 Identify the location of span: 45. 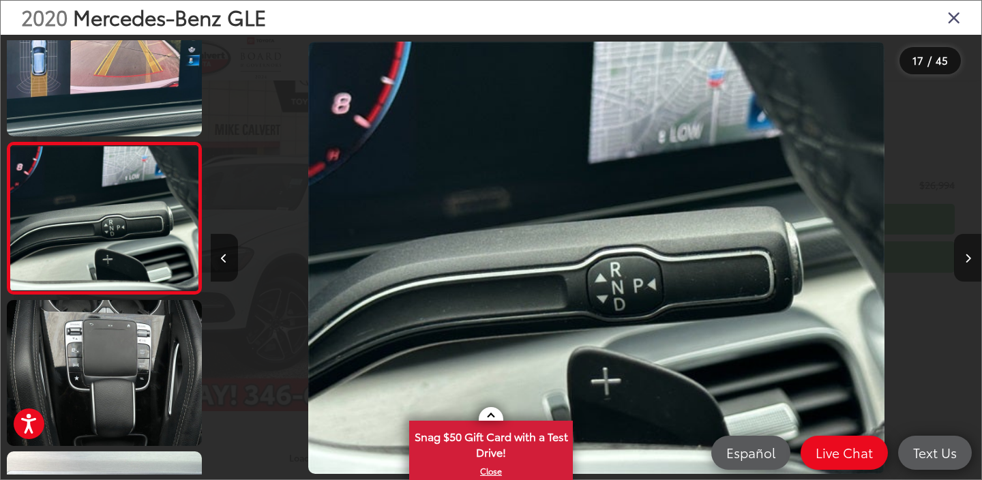
(942, 60).